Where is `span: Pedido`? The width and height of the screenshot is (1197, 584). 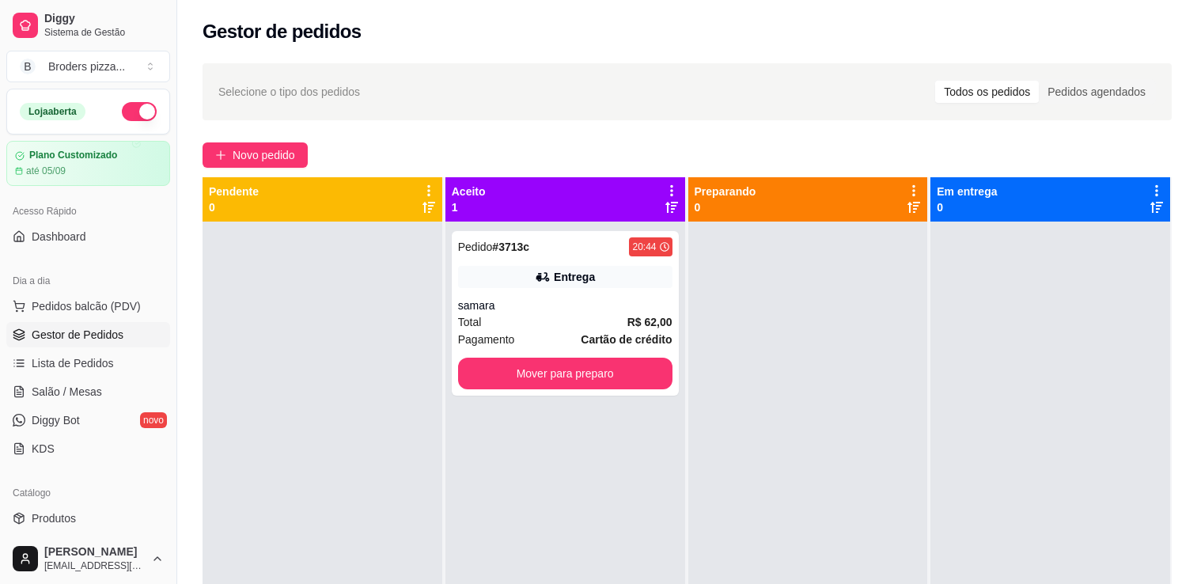
span: Pedido is located at coordinates (476, 247).